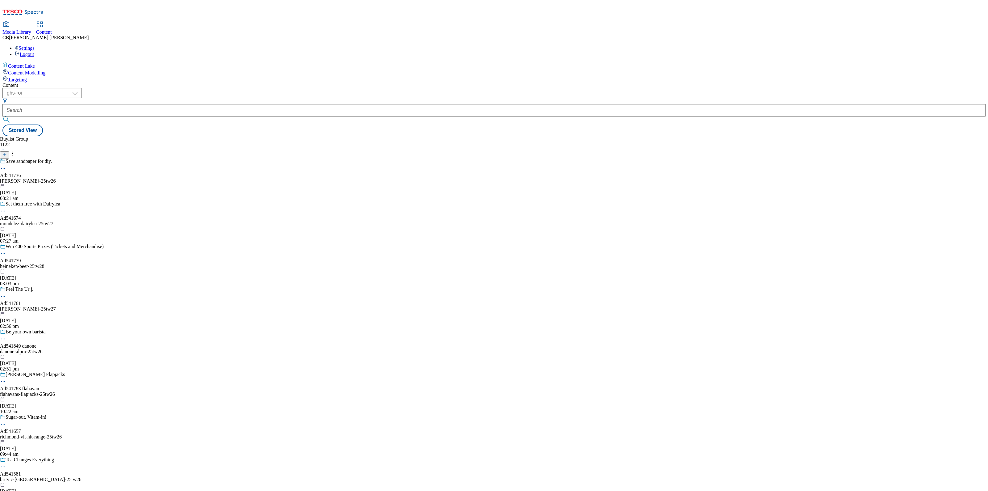 This screenshot has width=988, height=491. Describe the element at coordinates (17, 32) in the screenshot. I see `span: Media Library` at that location.